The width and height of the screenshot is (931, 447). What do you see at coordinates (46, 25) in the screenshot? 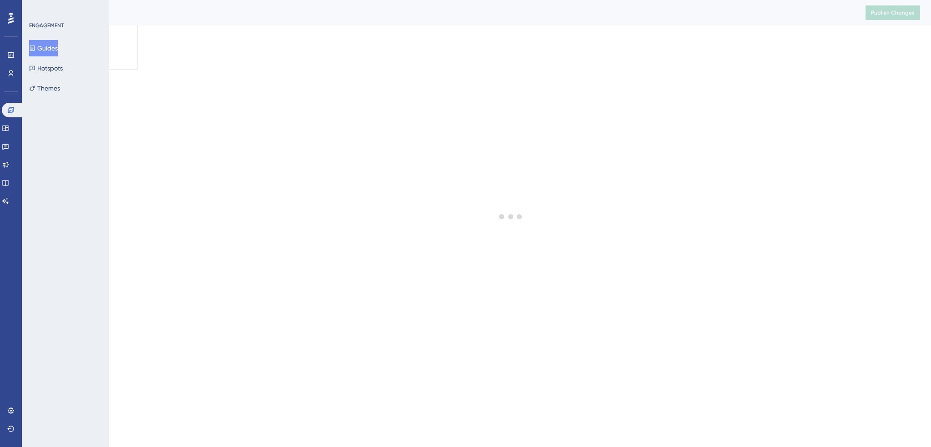
I see `div: ENGAGEMENT` at bounding box center [46, 25].